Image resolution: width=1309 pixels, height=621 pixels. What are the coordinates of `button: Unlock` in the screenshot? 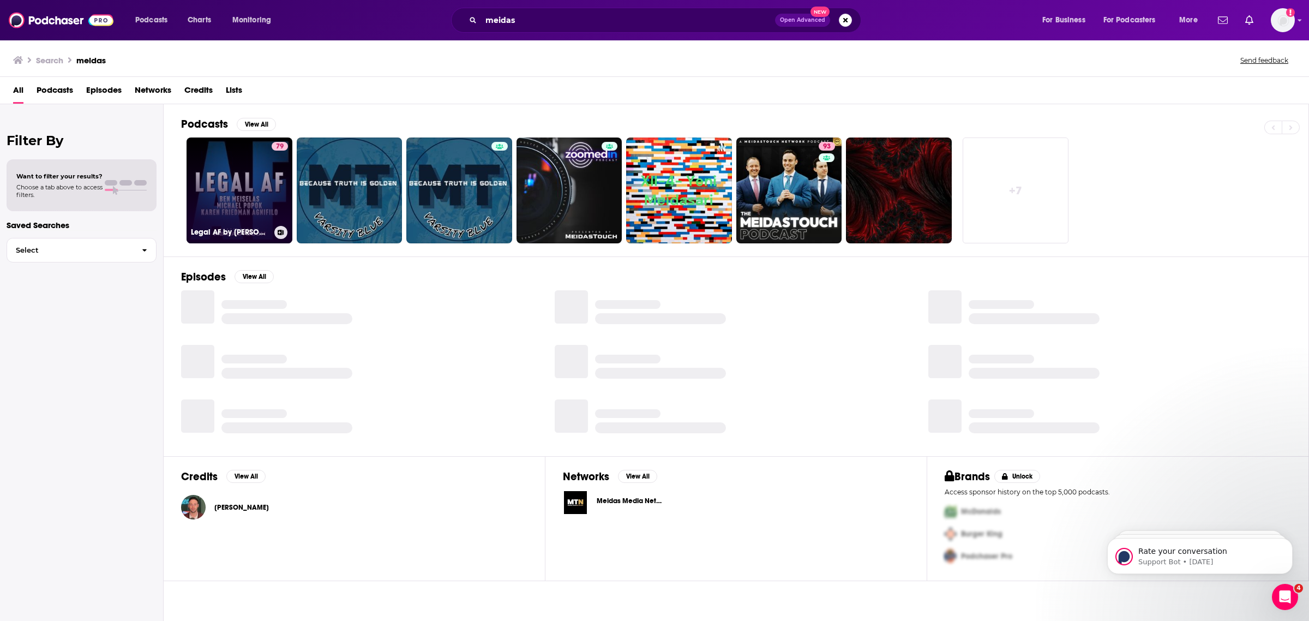 It's located at (1018, 476).